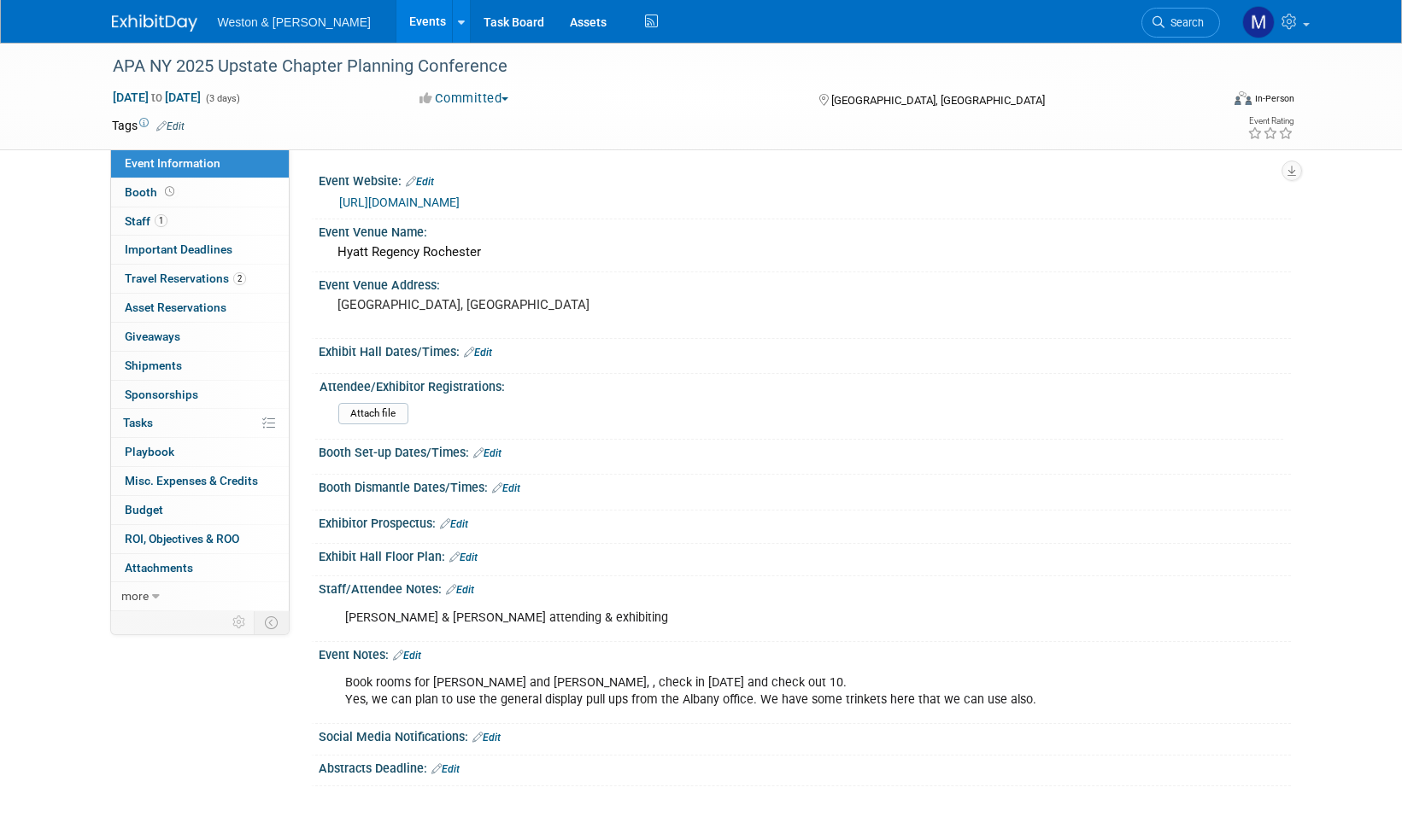 The width and height of the screenshot is (1402, 840). What do you see at coordinates (239, 622) in the screenshot?
I see `td: Personalize Event Tab Strip` at bounding box center [239, 622].